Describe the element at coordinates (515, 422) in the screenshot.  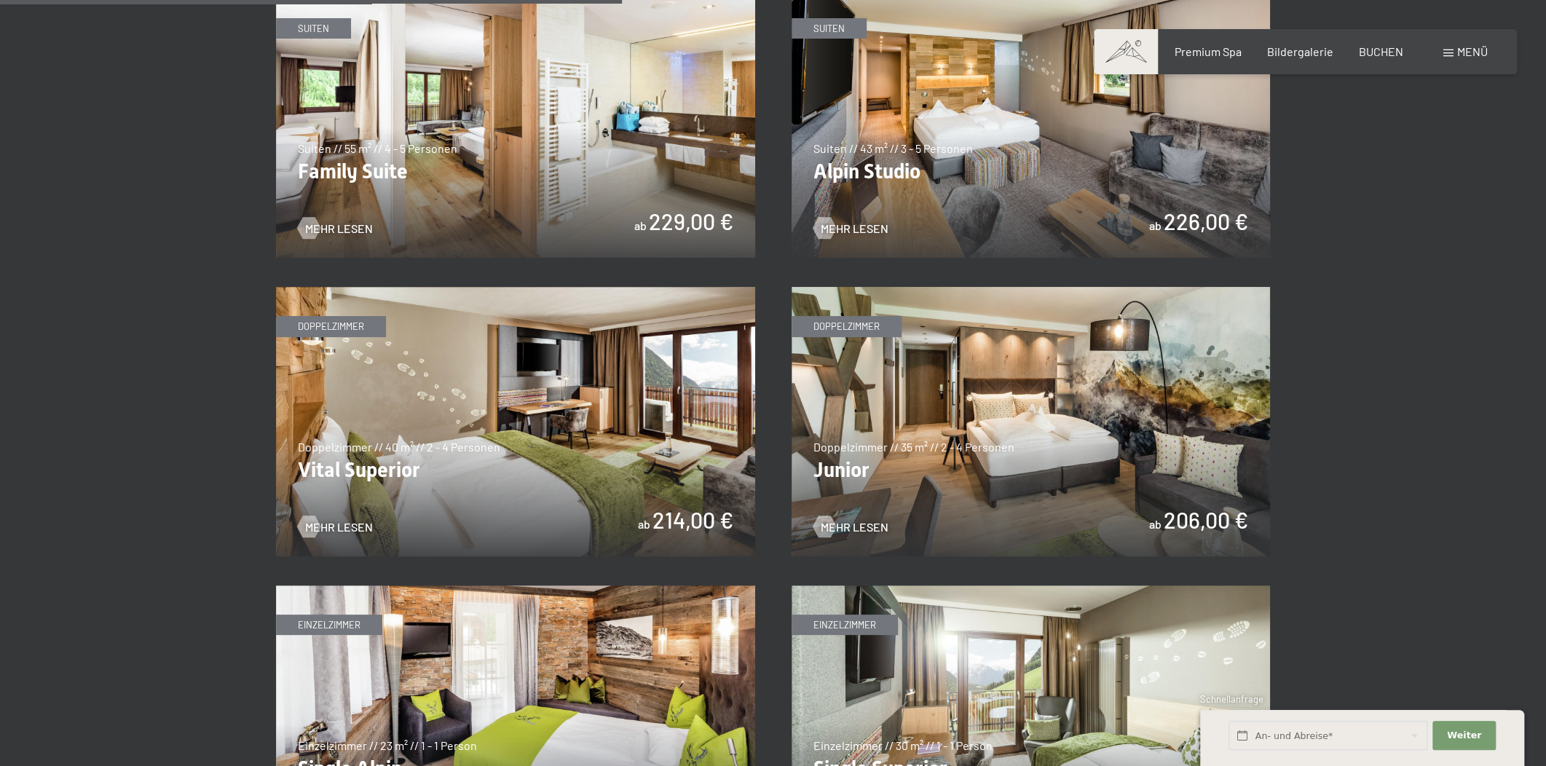
I see `img: Vital Superior` at that location.